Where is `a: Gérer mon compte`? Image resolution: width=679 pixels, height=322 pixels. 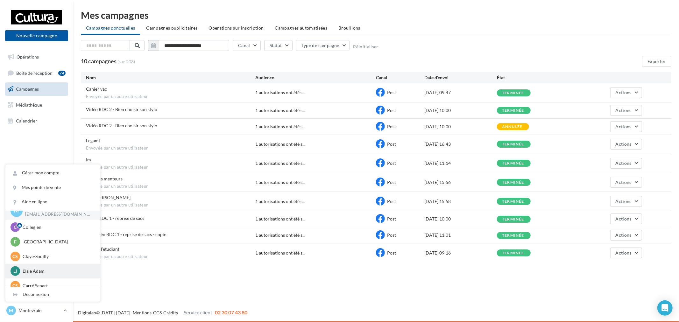
a: Gérer mon compte is located at coordinates (53, 173).